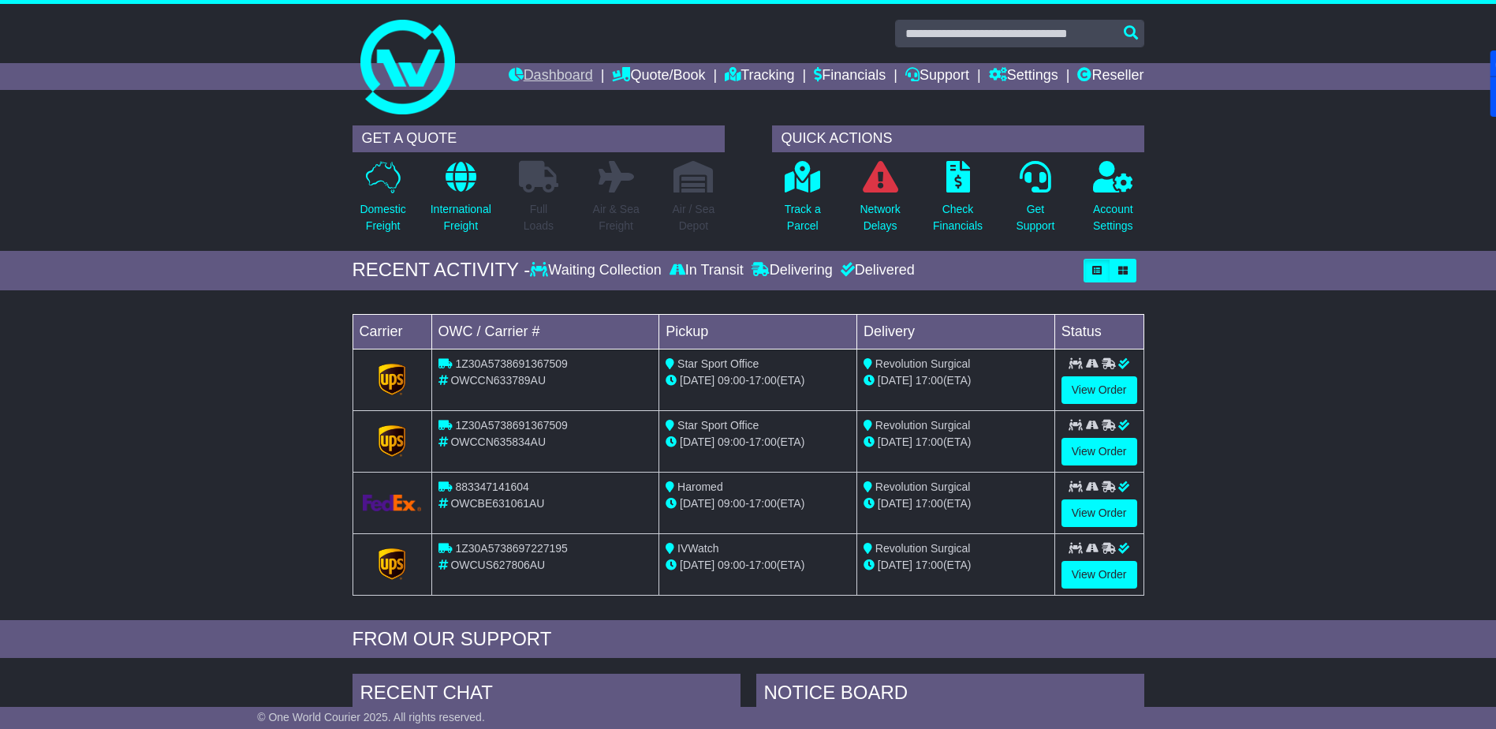  I want to click on div: In Transit, so click(707, 270).